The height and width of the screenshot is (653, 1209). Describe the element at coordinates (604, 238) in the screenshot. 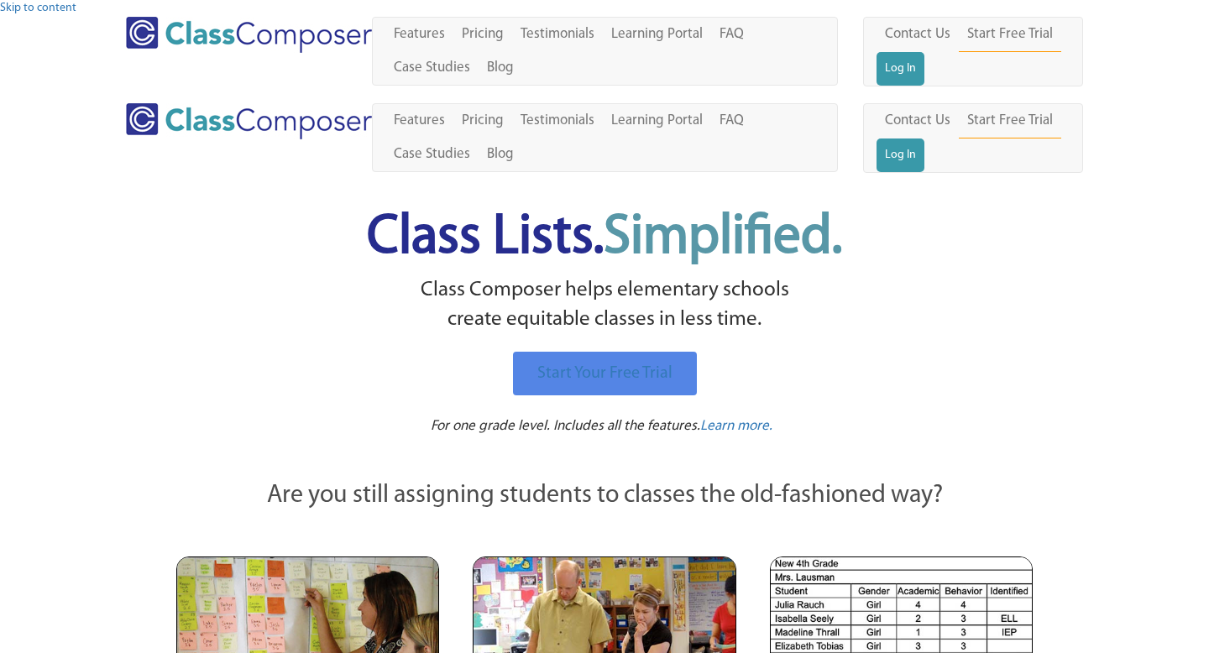

I see `span: Class Lists.` at that location.